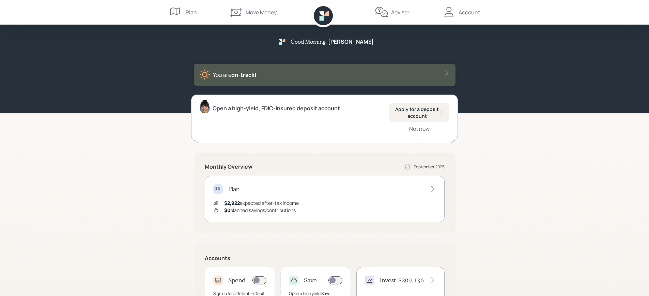 The height and width of the screenshot is (296, 649). Describe the element at coordinates (237, 280) in the screenshot. I see `h4: Spend` at that location.